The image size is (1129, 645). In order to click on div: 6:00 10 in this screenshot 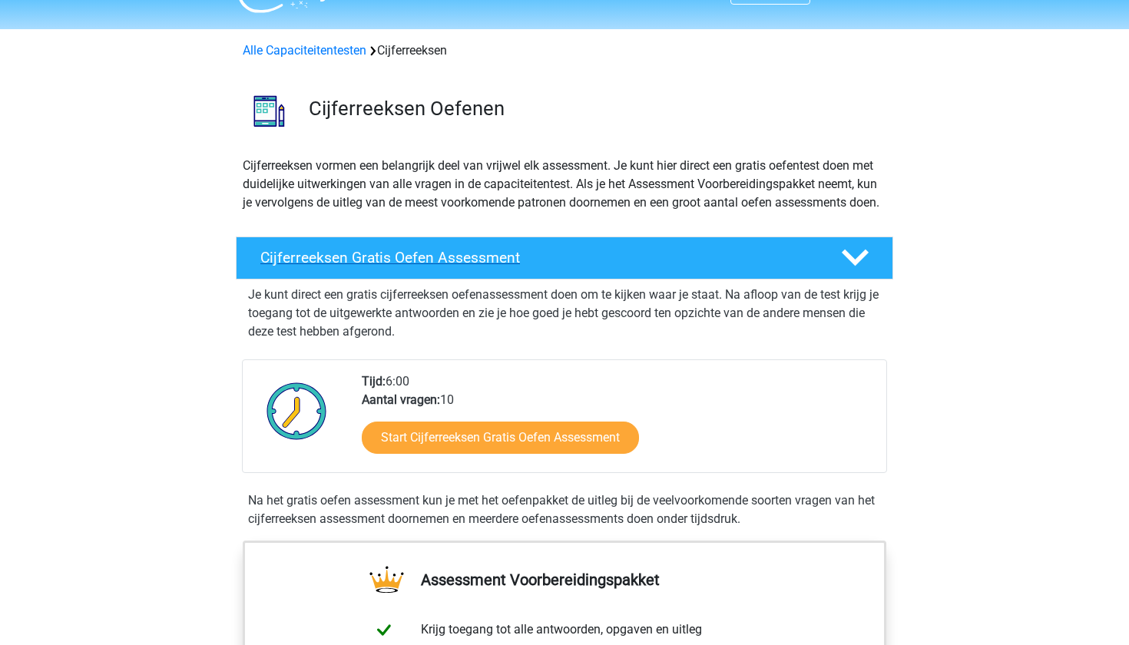, I will do `click(617, 422)`.